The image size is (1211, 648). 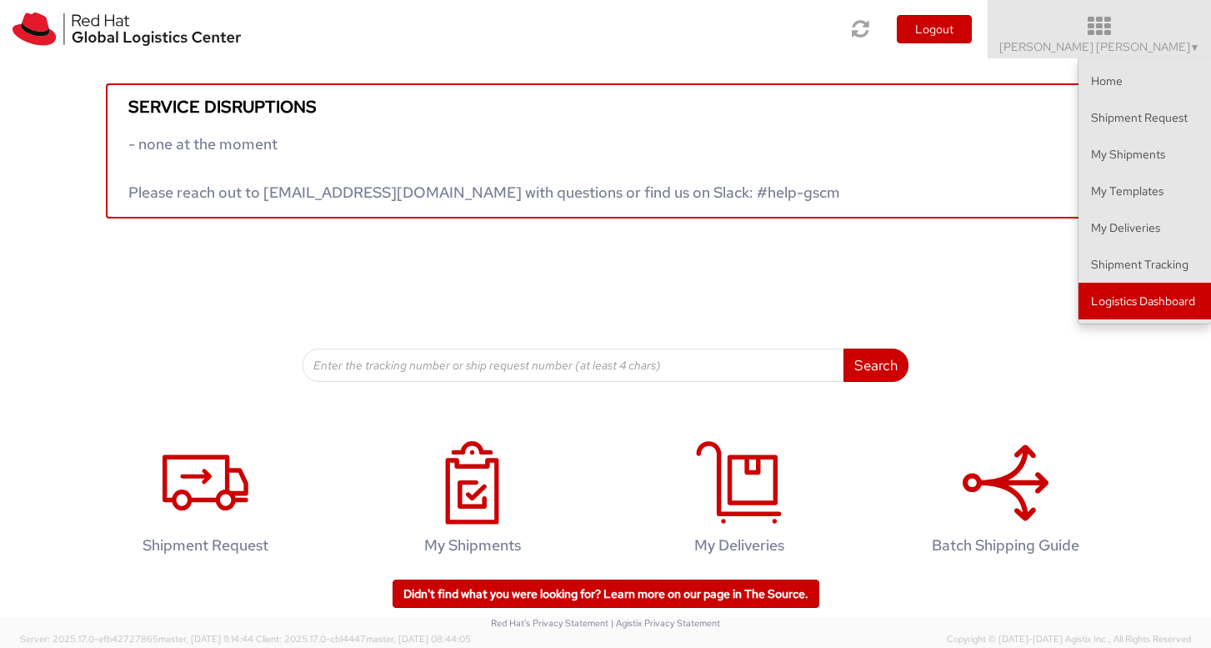 I want to click on span: Server: 2025.17.0-efb42727865, so click(x=137, y=639).